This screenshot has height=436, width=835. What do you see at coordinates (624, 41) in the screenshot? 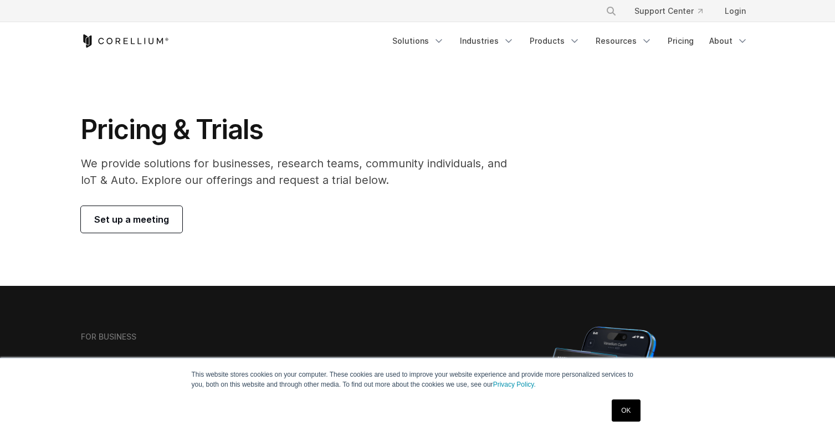
I see `a: Resources` at bounding box center [624, 41].